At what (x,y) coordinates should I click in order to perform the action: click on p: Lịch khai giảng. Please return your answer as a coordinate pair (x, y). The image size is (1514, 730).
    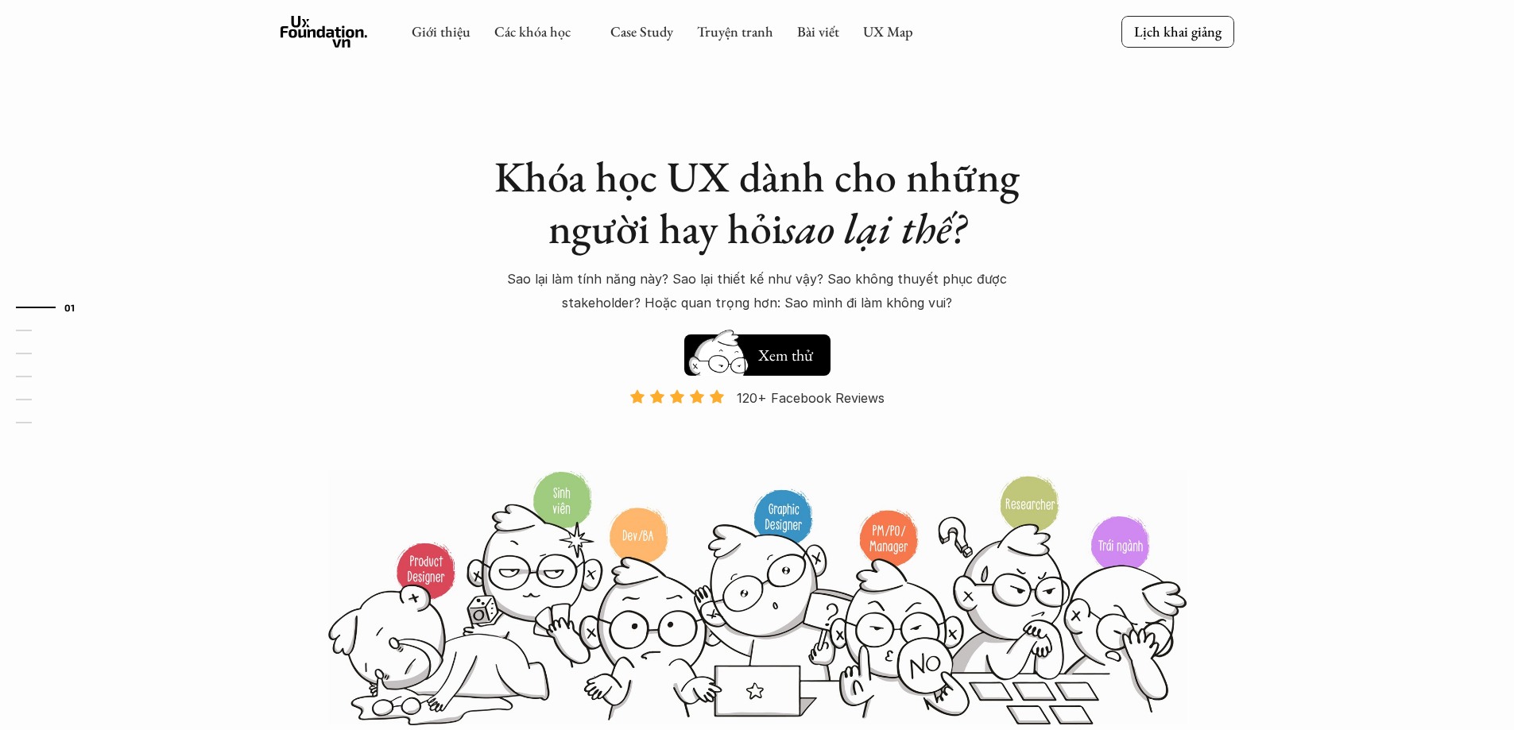
    Looking at the image, I should click on (1178, 31).